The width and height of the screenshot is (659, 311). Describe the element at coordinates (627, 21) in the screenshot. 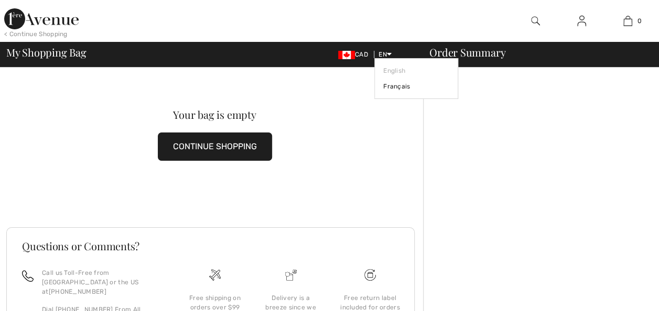

I see `img: My Bag` at that location.